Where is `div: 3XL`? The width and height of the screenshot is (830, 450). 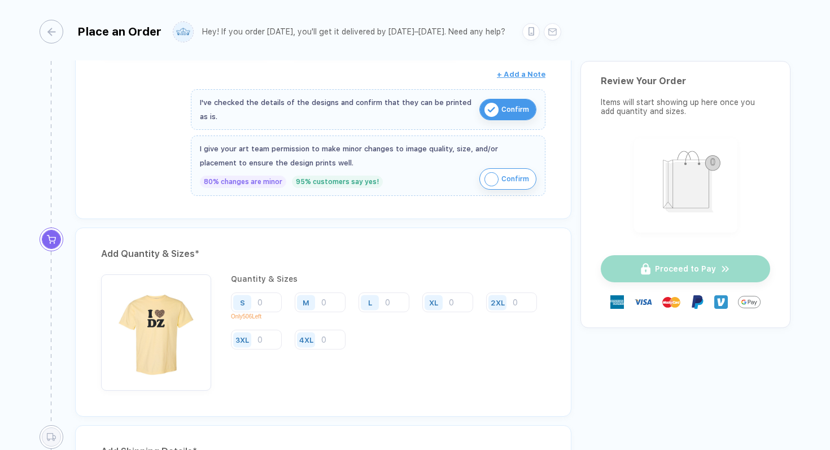 div: 3XL is located at coordinates (242, 340).